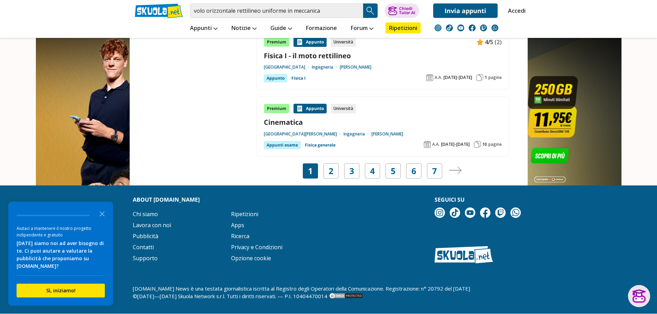 The height and width of the screenshot is (314, 657). What do you see at coordinates (455, 170) in the screenshot?
I see `img: Pagina successiva` at bounding box center [455, 170].